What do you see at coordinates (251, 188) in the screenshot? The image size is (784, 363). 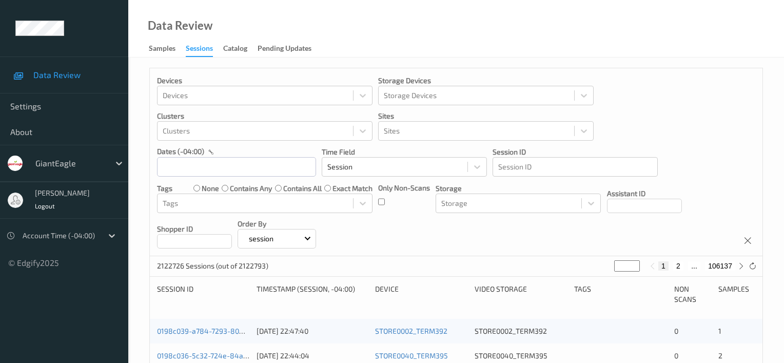 I see `label: contains any` at bounding box center [251, 188].